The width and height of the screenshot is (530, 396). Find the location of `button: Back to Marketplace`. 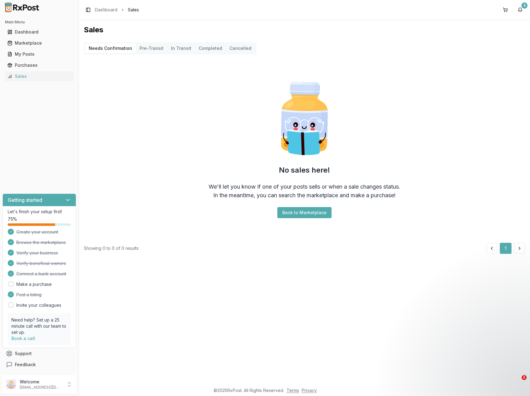

button: Back to Marketplace is located at coordinates (304, 213).